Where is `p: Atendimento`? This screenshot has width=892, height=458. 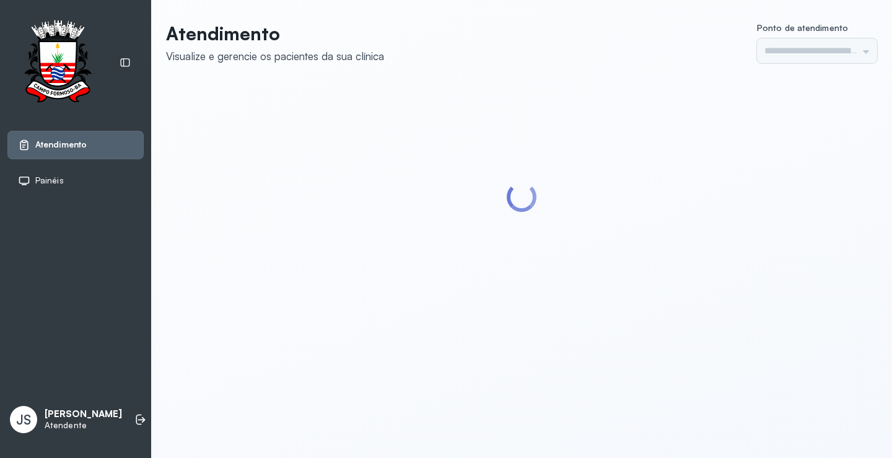 p: Atendimento is located at coordinates (275, 33).